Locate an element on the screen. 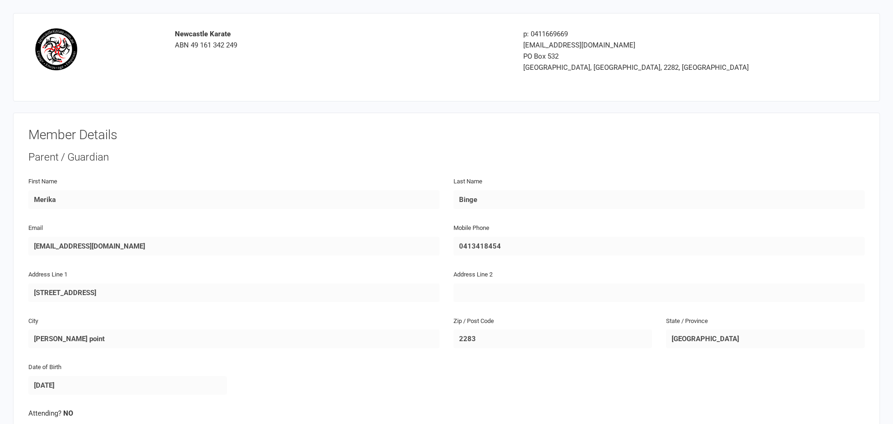 The image size is (893, 424). div: PO Box 532 is located at coordinates (655, 56).